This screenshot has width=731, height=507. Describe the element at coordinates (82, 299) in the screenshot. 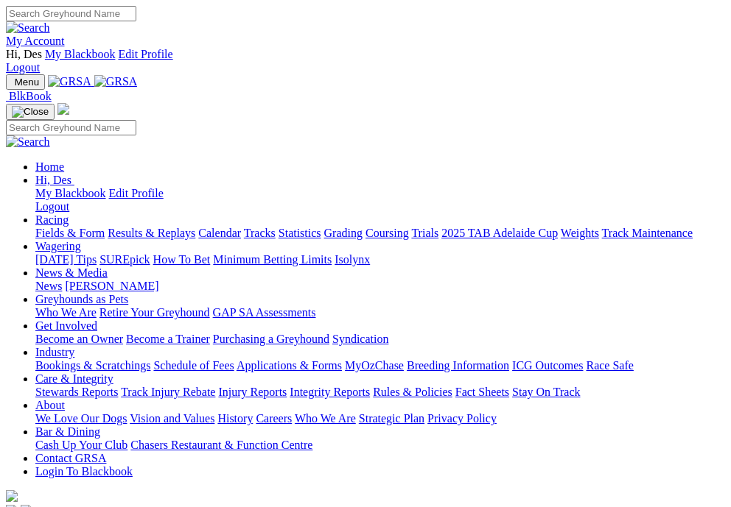

I see `a: Greyhounds as Pets` at that location.